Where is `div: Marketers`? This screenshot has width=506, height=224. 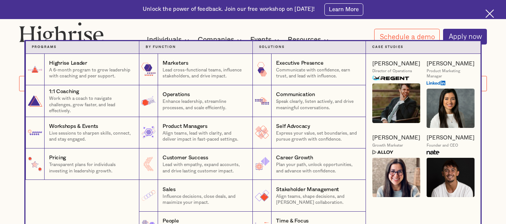
div: Marketers is located at coordinates (175, 63).